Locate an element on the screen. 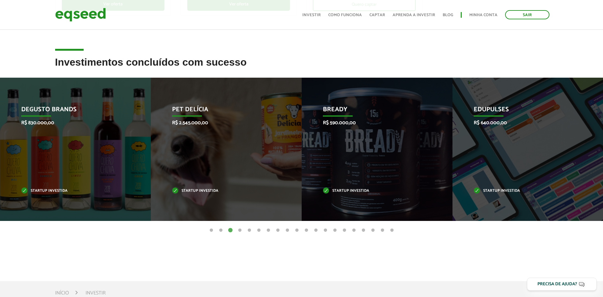  p: R$ 2.545.000,00 is located at coordinates (222, 123).